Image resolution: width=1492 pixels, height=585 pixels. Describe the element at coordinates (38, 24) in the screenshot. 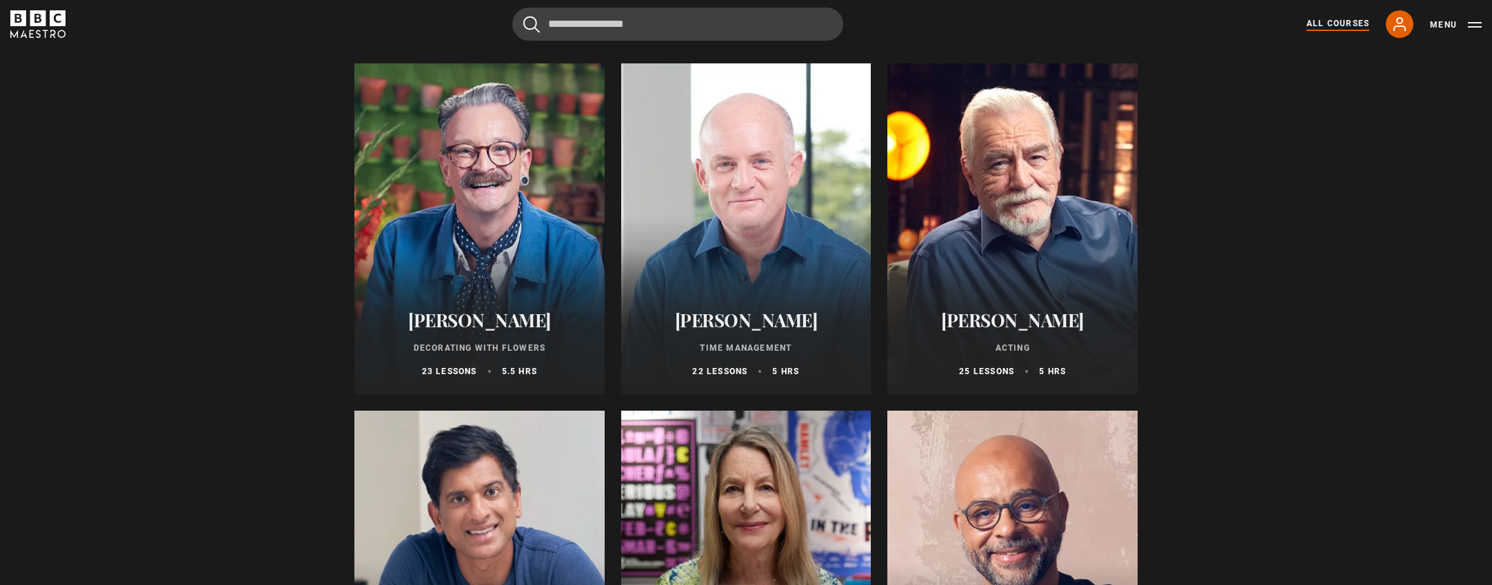

I see `a: BBC Maestro` at that location.